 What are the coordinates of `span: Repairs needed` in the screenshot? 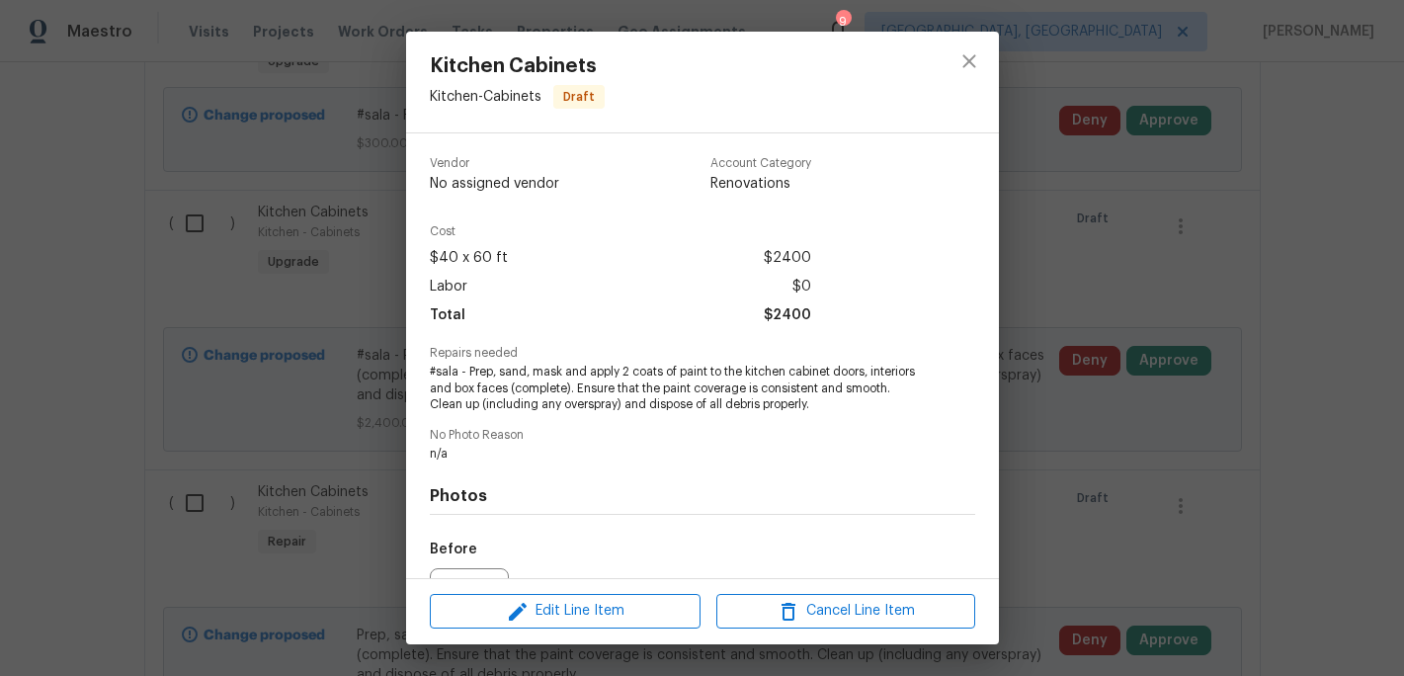 It's located at (703, 353).